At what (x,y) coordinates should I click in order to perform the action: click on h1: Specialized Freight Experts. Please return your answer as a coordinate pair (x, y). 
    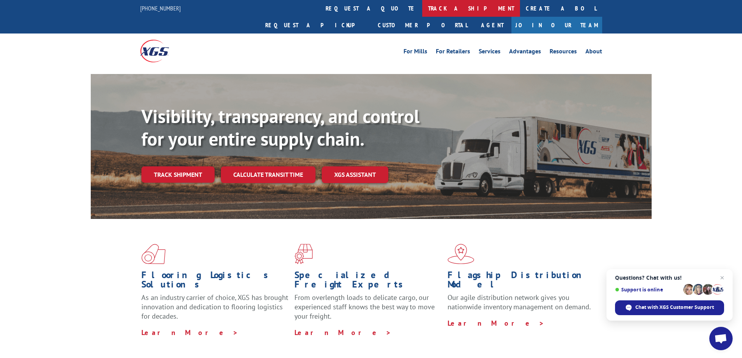
    Looking at the image, I should click on (368, 282).